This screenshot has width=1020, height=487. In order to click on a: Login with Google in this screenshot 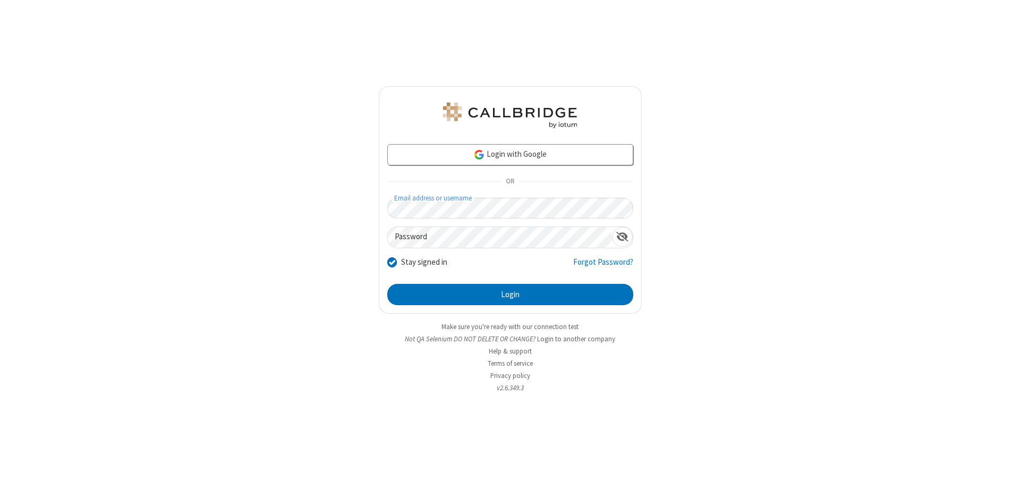, I will do `click(510, 155)`.